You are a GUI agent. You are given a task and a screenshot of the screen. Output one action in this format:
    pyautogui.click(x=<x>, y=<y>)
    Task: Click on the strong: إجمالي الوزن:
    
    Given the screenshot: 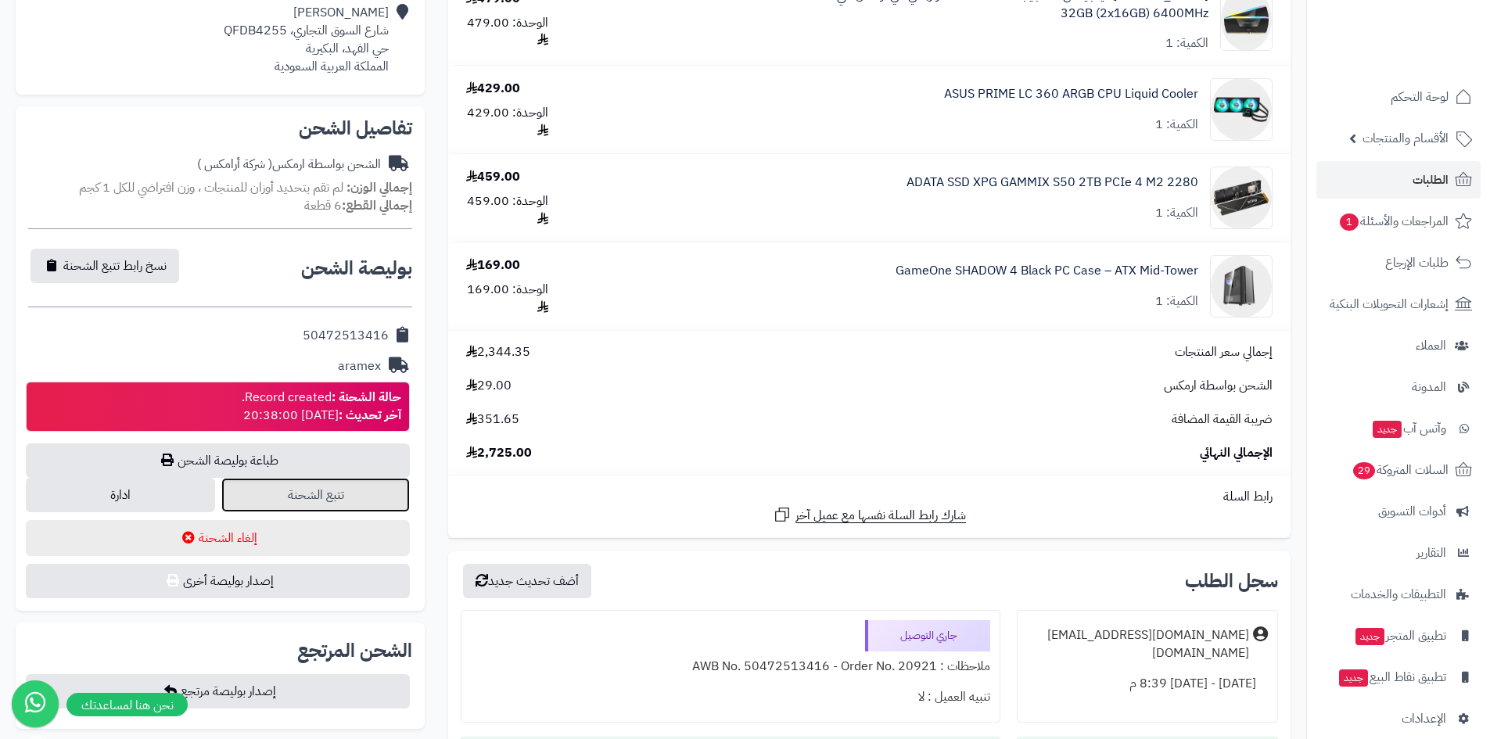 What is the action you would take?
    pyautogui.click(x=379, y=188)
    